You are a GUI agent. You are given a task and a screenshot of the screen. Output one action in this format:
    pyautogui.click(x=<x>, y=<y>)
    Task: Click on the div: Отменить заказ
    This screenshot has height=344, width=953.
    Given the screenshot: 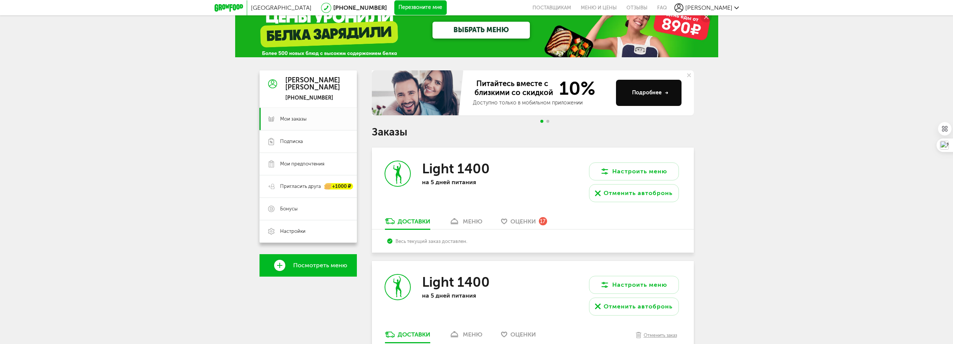 What is the action you would take?
    pyautogui.click(x=660, y=336)
    